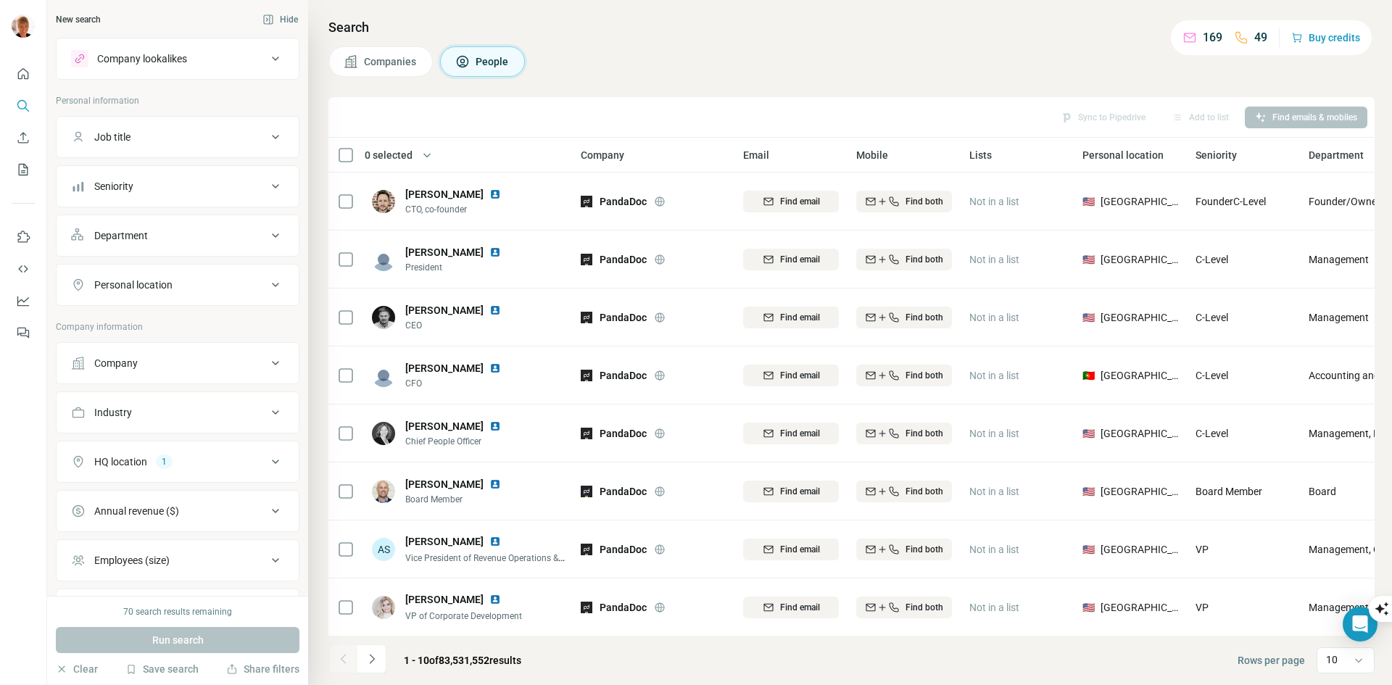 The width and height of the screenshot is (1392, 685). Describe the element at coordinates (178, 59) in the screenshot. I see `button: Company lookalikes` at that location.